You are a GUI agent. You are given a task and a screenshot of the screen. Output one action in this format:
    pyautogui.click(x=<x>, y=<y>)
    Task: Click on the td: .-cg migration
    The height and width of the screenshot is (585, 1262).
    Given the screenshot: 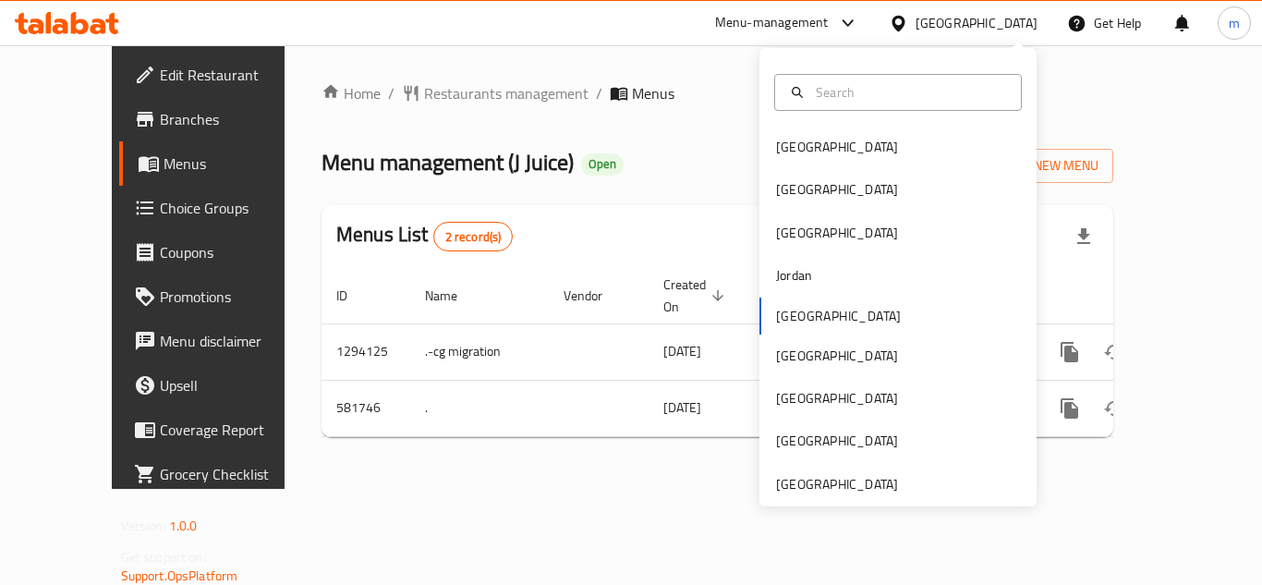 What is the action you would take?
    pyautogui.click(x=480, y=351)
    